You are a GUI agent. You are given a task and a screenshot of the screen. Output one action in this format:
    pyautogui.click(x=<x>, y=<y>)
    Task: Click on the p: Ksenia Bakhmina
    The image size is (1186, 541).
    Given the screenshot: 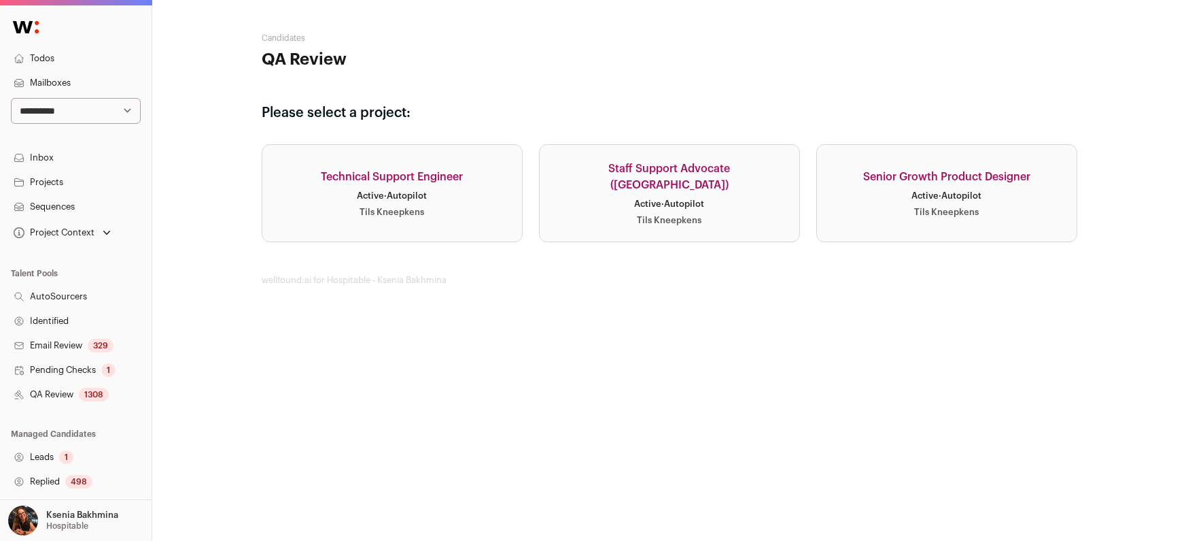 What is the action you would take?
    pyautogui.click(x=82, y=515)
    